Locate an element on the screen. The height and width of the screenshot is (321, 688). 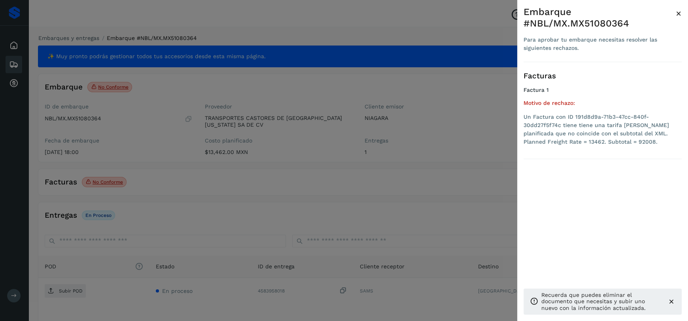
button: Close is located at coordinates (679, 13).